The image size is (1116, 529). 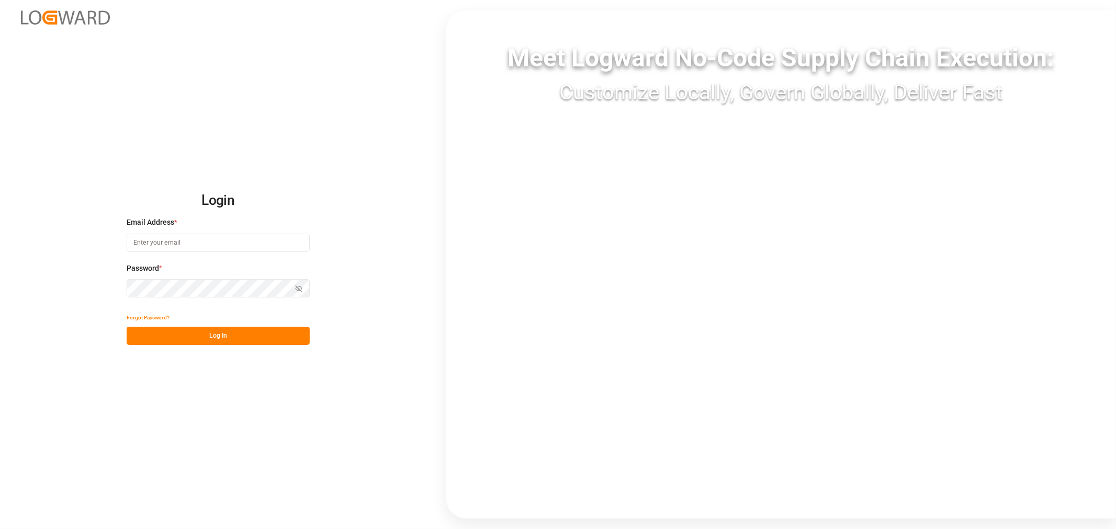 I want to click on span: Email Address, so click(x=150, y=222).